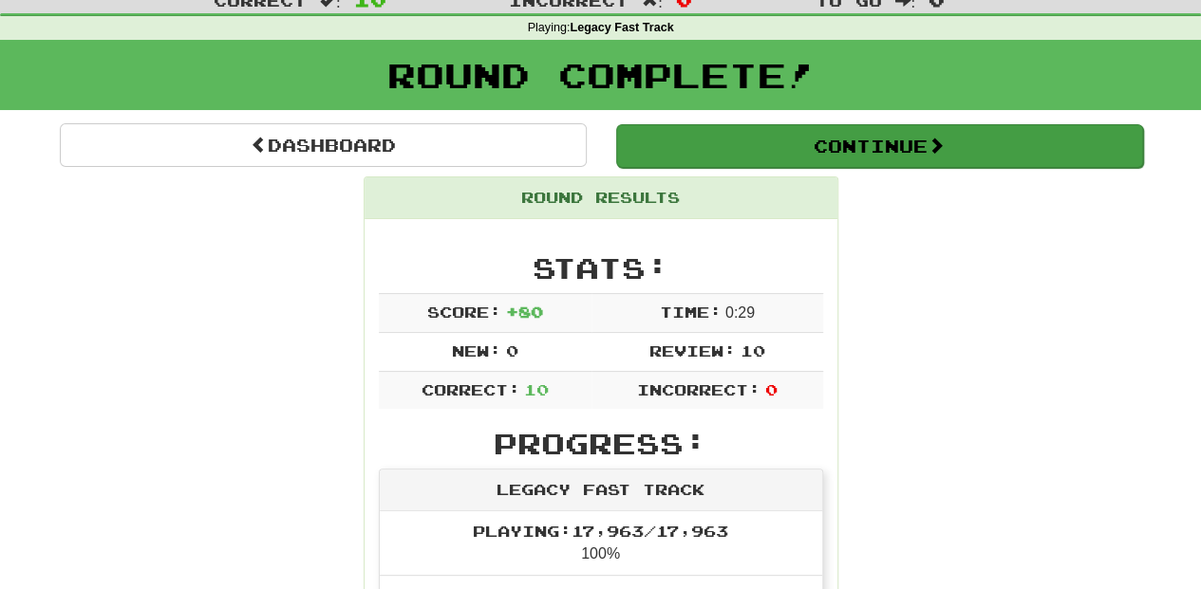  I want to click on div: Round Results, so click(601, 198).